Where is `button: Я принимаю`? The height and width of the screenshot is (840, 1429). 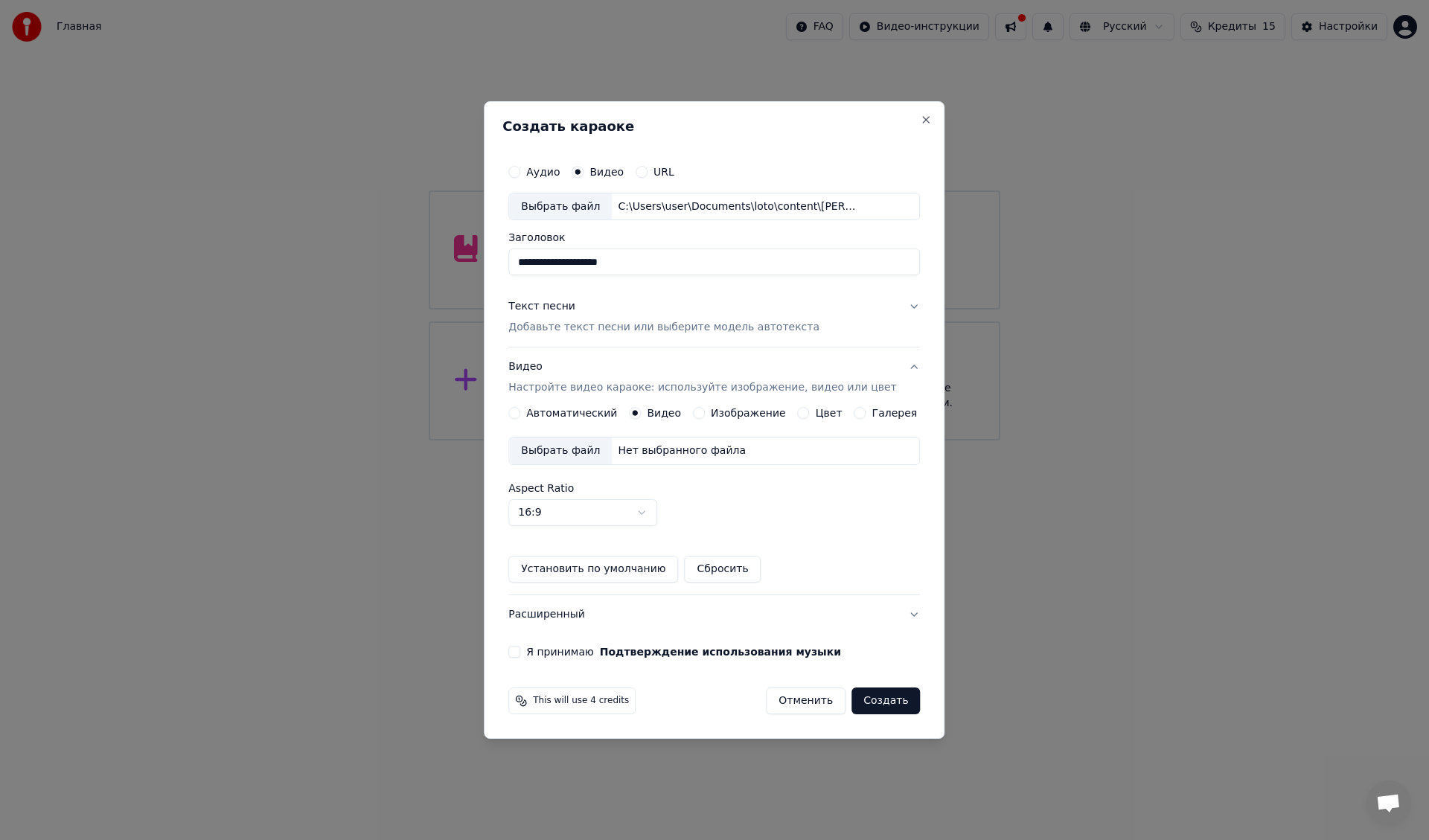 button: Я принимаю is located at coordinates (720, 652).